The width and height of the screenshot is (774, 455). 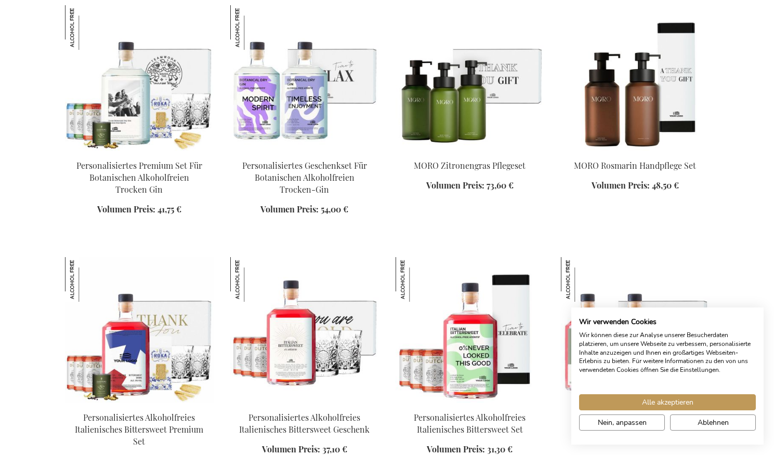 What do you see at coordinates (583, 280) in the screenshot?
I see `img: Personalisiertes Alkoholfreies Italienisches Bittersweet Duo-Geschenkset` at bounding box center [583, 280].